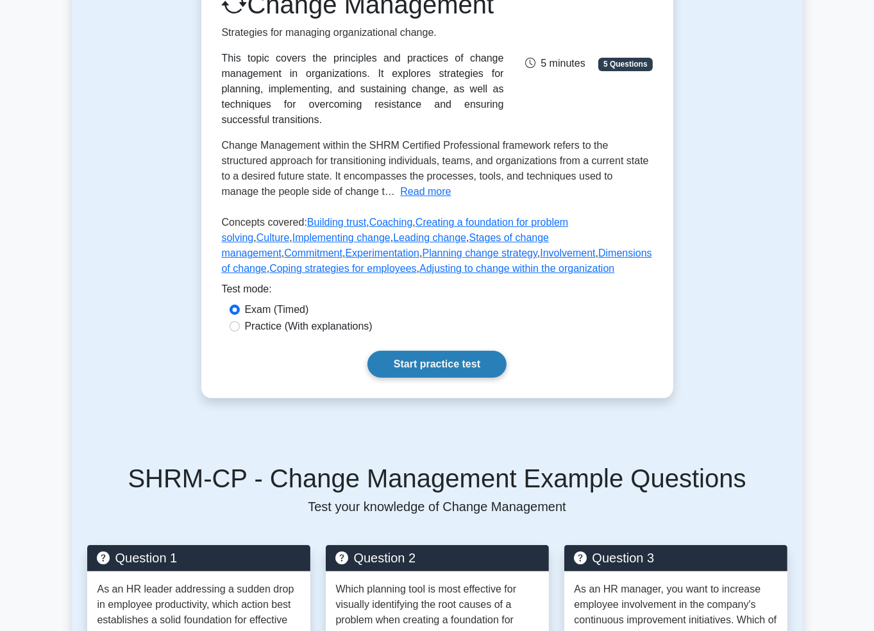  Describe the element at coordinates (382, 253) in the screenshot. I see `a: Experimentation` at that location.